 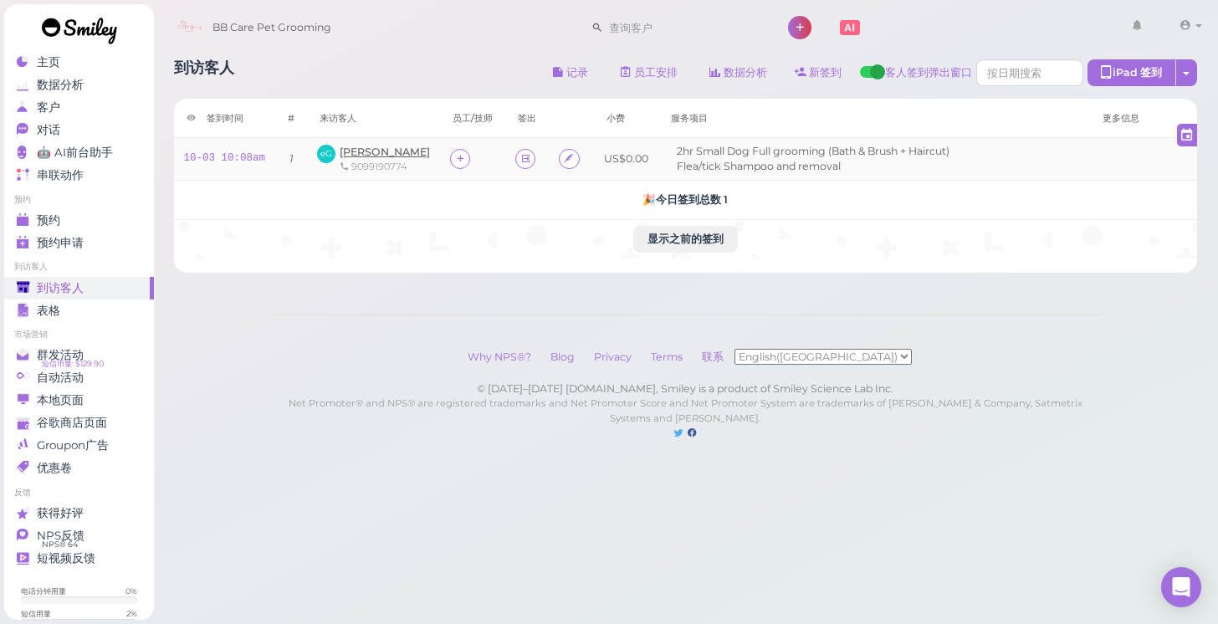 What do you see at coordinates (527, 118) in the screenshot?
I see `th: 签出` at bounding box center [527, 118].